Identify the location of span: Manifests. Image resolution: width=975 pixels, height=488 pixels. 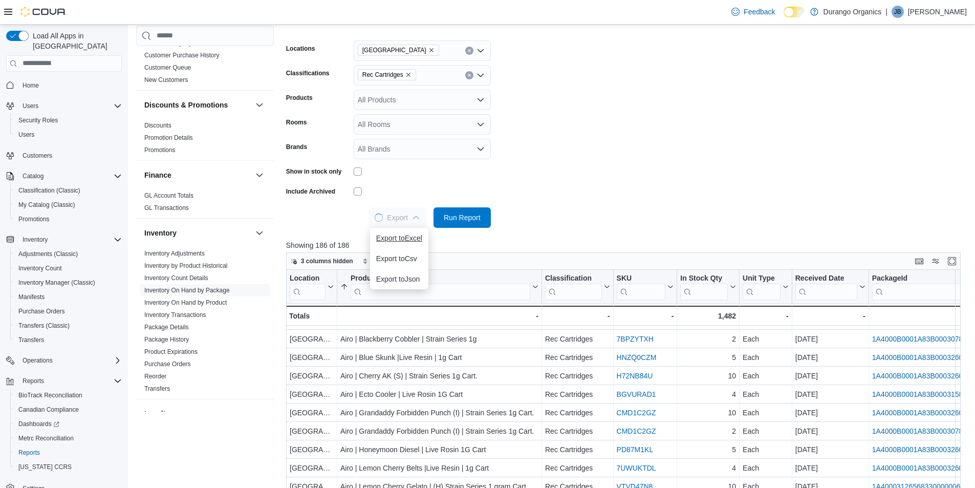
(68, 297).